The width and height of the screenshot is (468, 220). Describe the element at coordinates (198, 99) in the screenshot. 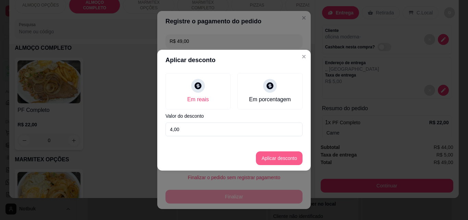

I see `div: Em reais` at that location.